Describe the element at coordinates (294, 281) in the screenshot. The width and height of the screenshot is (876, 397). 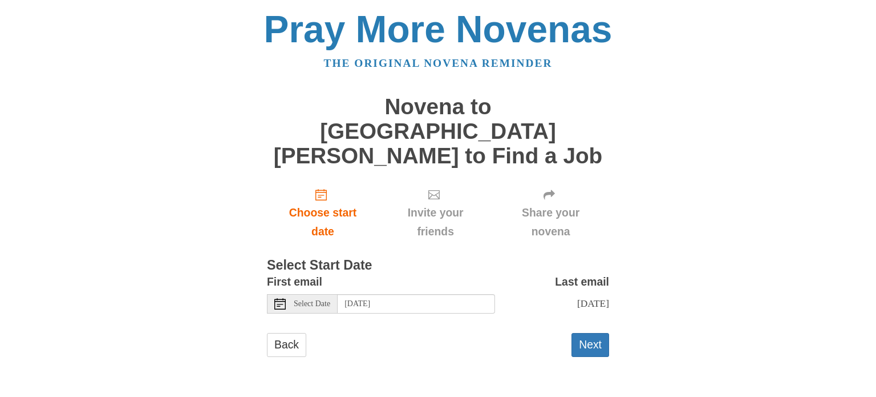
I see `label: First email` at that location.